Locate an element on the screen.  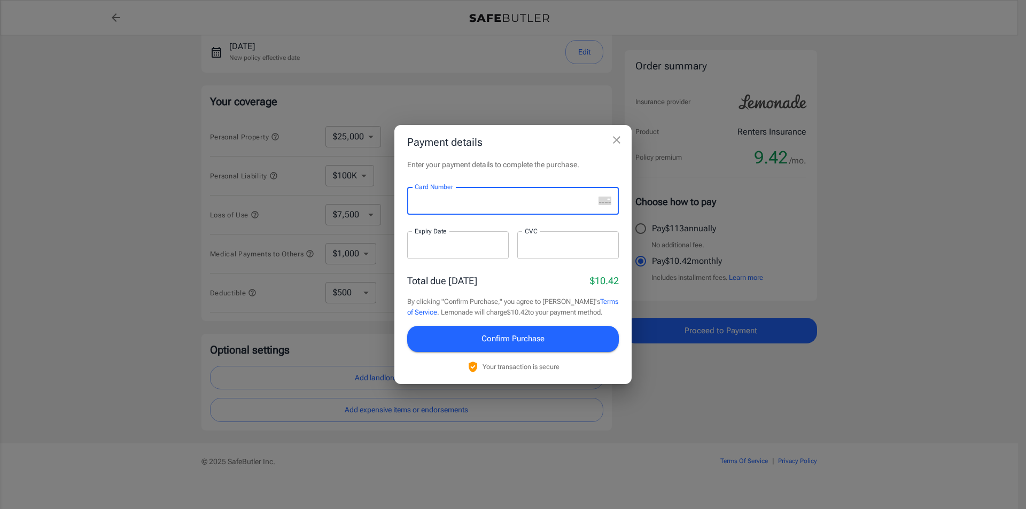
label: Card Number is located at coordinates (433, 186).